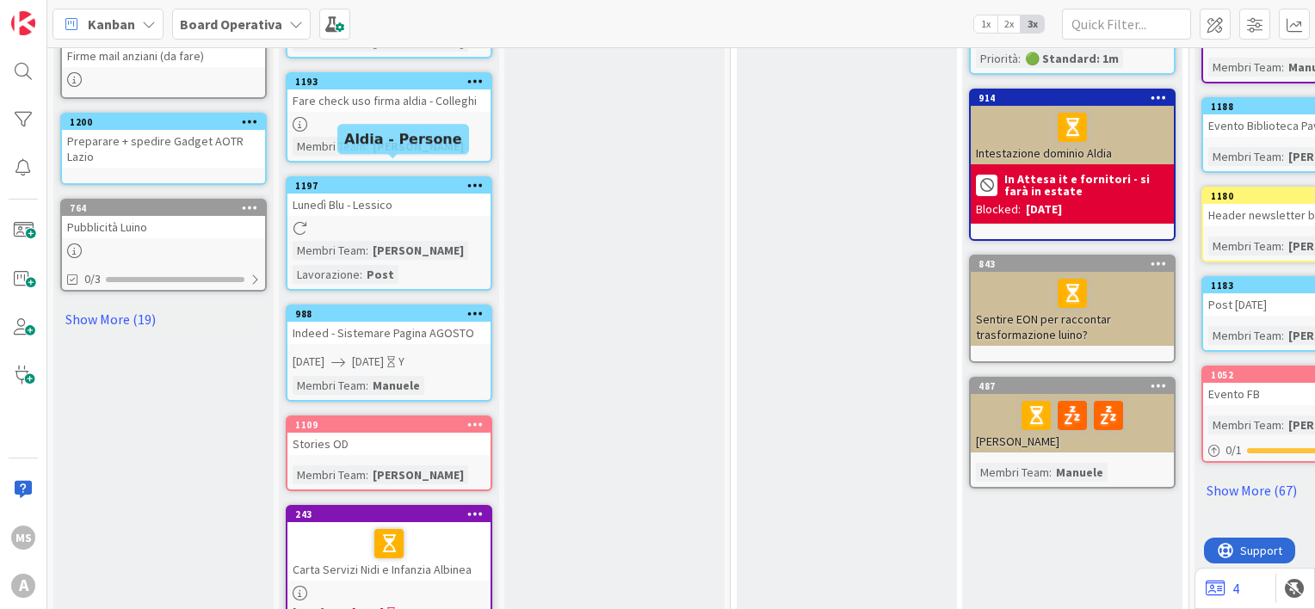 Image resolution: width=1315 pixels, height=609 pixels. Describe the element at coordinates (389, 197) in the screenshot. I see `div: 1197Lunedì Blu - Lessico` at that location.